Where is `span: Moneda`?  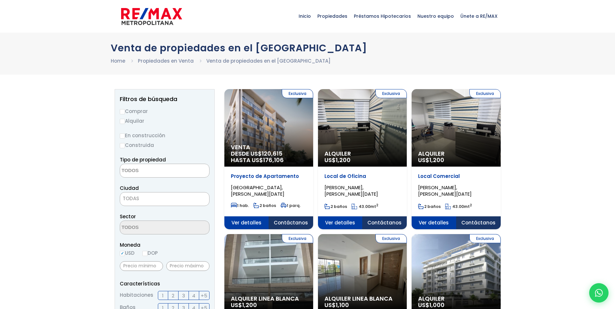
span: Moneda is located at coordinates (165, 245).